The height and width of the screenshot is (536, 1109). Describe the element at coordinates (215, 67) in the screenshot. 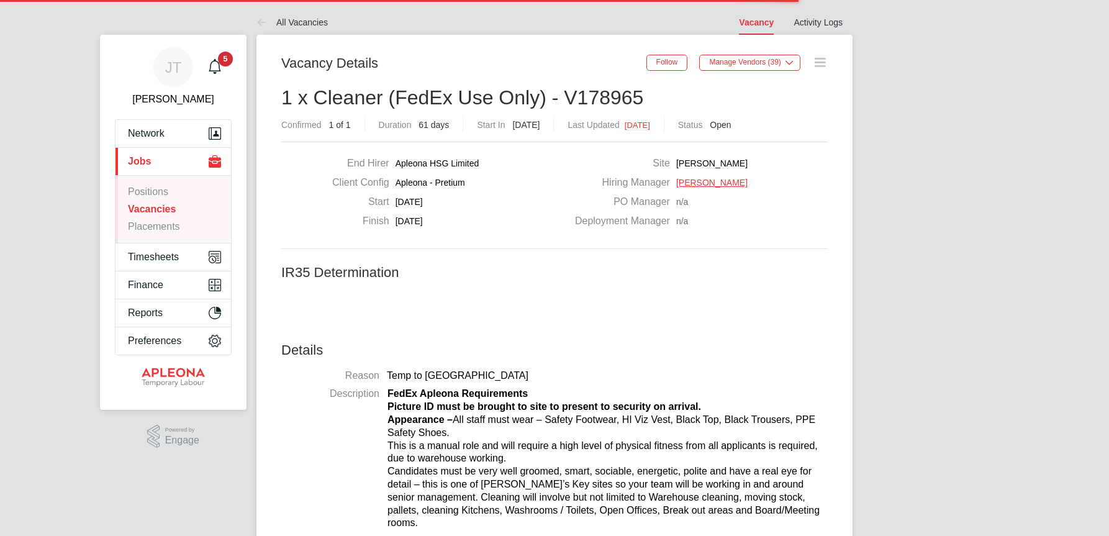

I see `a: 5` at that location.